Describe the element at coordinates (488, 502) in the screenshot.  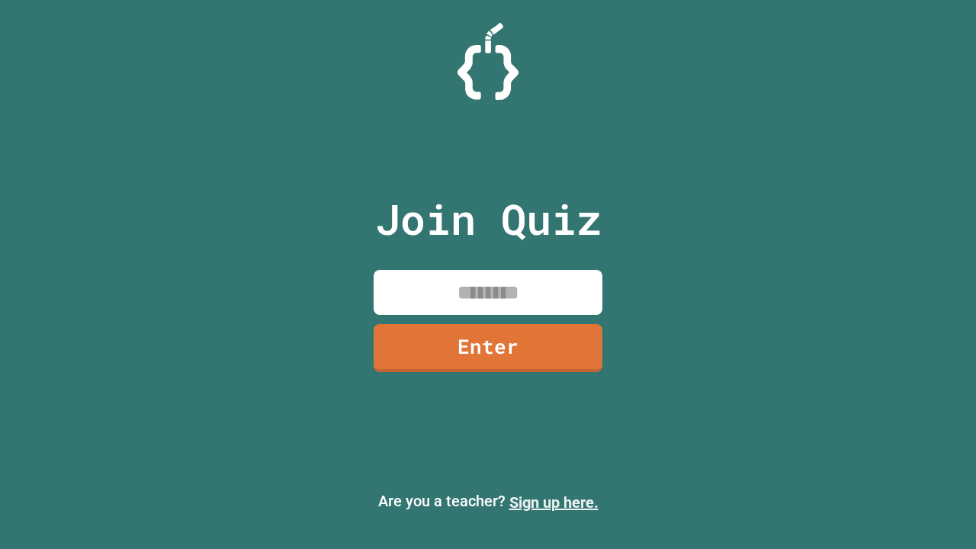
I see `p: Are you a teacher?` at that location.